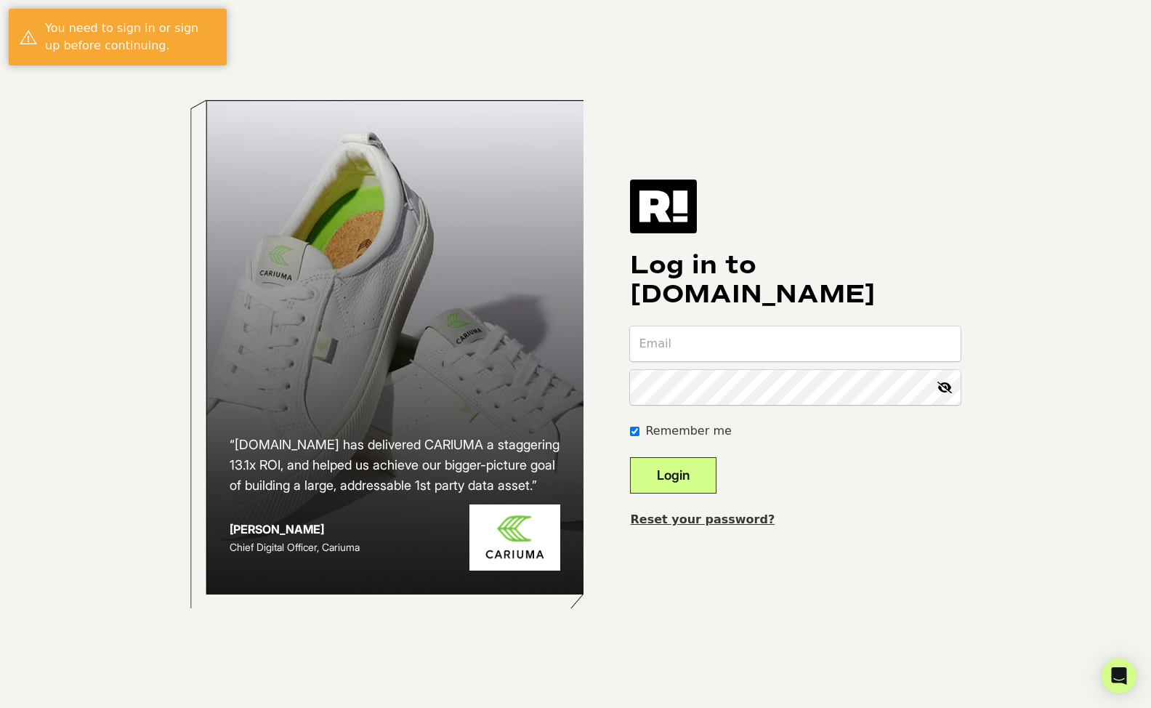 The width and height of the screenshot is (1151, 708). What do you see at coordinates (795, 344) in the screenshot?
I see `input: Email` at bounding box center [795, 344].